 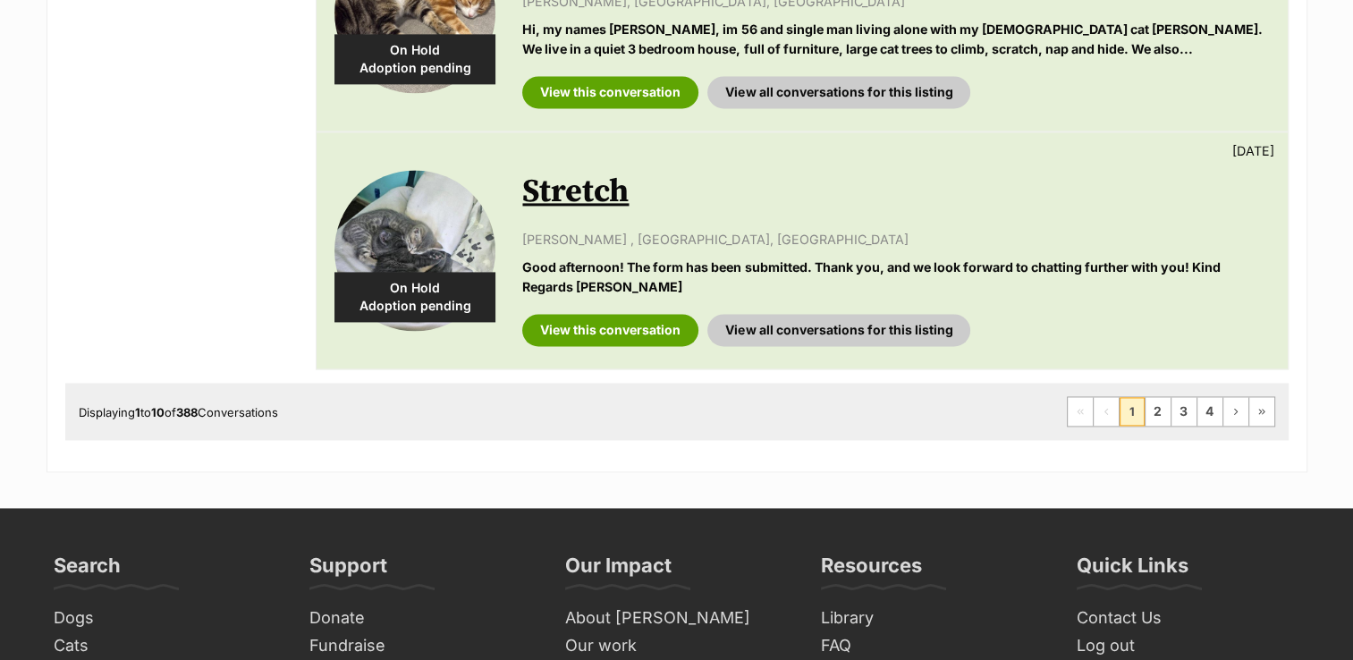 I want to click on span: Page 1, so click(x=1132, y=411).